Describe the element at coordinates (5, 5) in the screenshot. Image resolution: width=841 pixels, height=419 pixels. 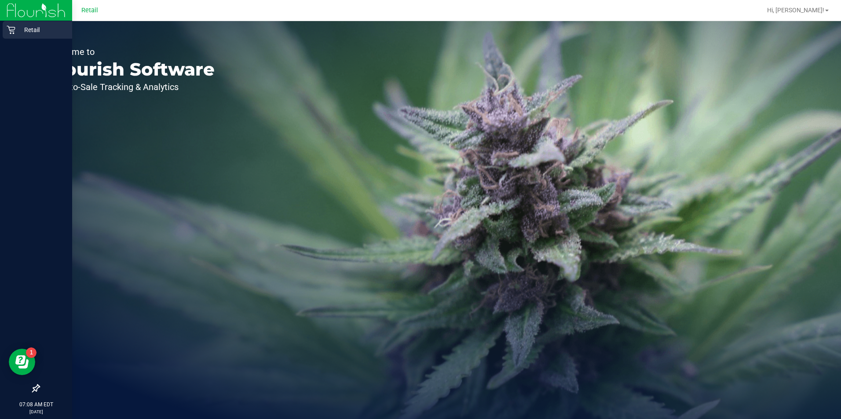
I see `span: 1` at that location.